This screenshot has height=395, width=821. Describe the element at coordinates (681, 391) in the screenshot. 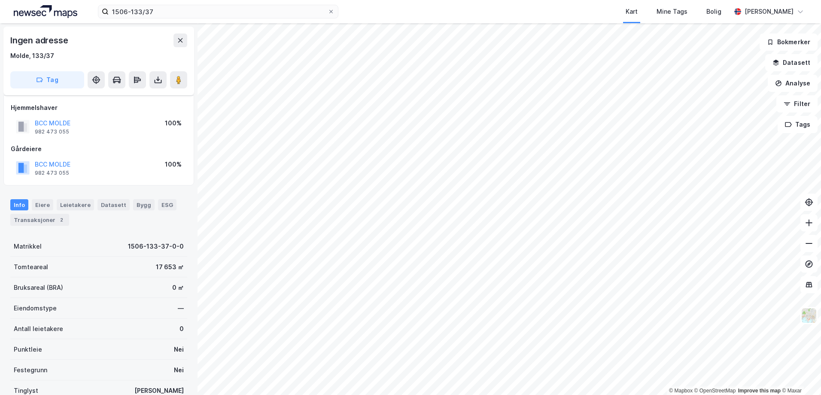

I see `a: Mapbox` at that location.